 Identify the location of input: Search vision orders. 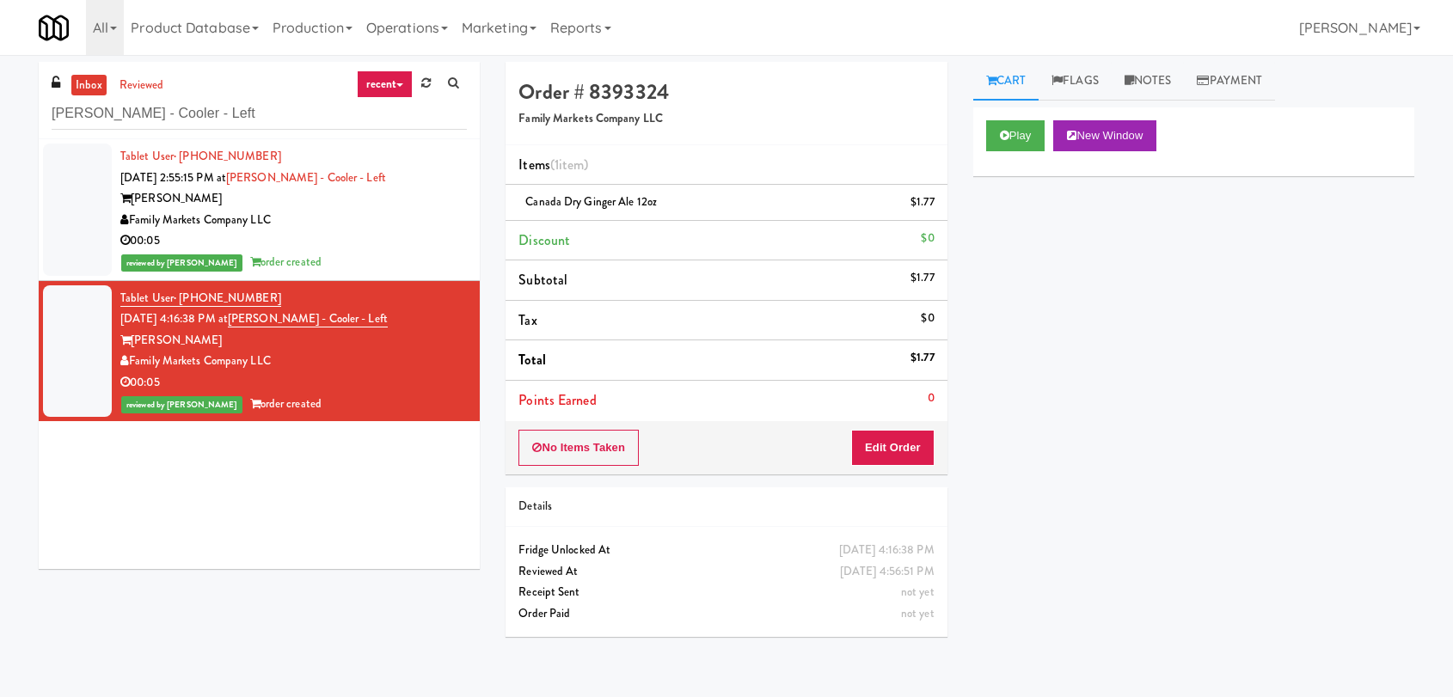
(259, 113).